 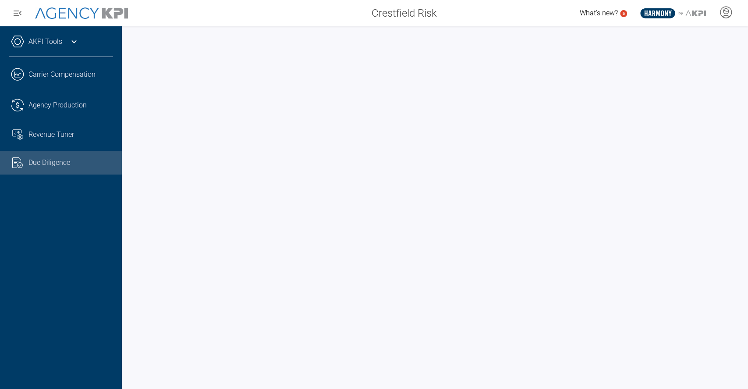 What do you see at coordinates (45, 42) in the screenshot?
I see `a: AKPI Tools` at bounding box center [45, 42].